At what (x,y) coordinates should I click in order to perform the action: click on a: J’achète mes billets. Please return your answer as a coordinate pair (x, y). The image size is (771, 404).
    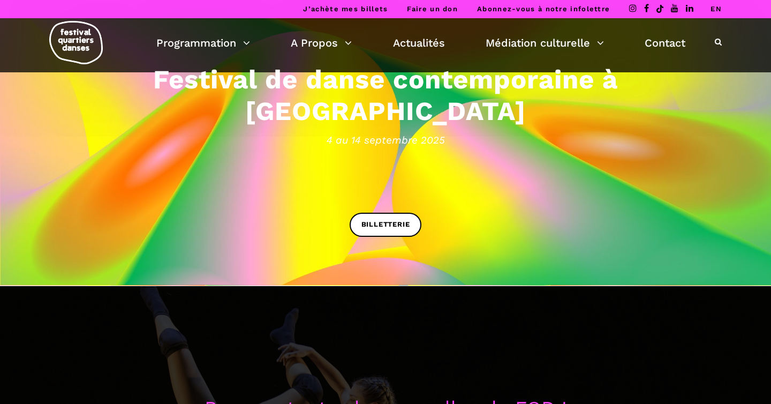
    Looking at the image, I should click on (345, 9).